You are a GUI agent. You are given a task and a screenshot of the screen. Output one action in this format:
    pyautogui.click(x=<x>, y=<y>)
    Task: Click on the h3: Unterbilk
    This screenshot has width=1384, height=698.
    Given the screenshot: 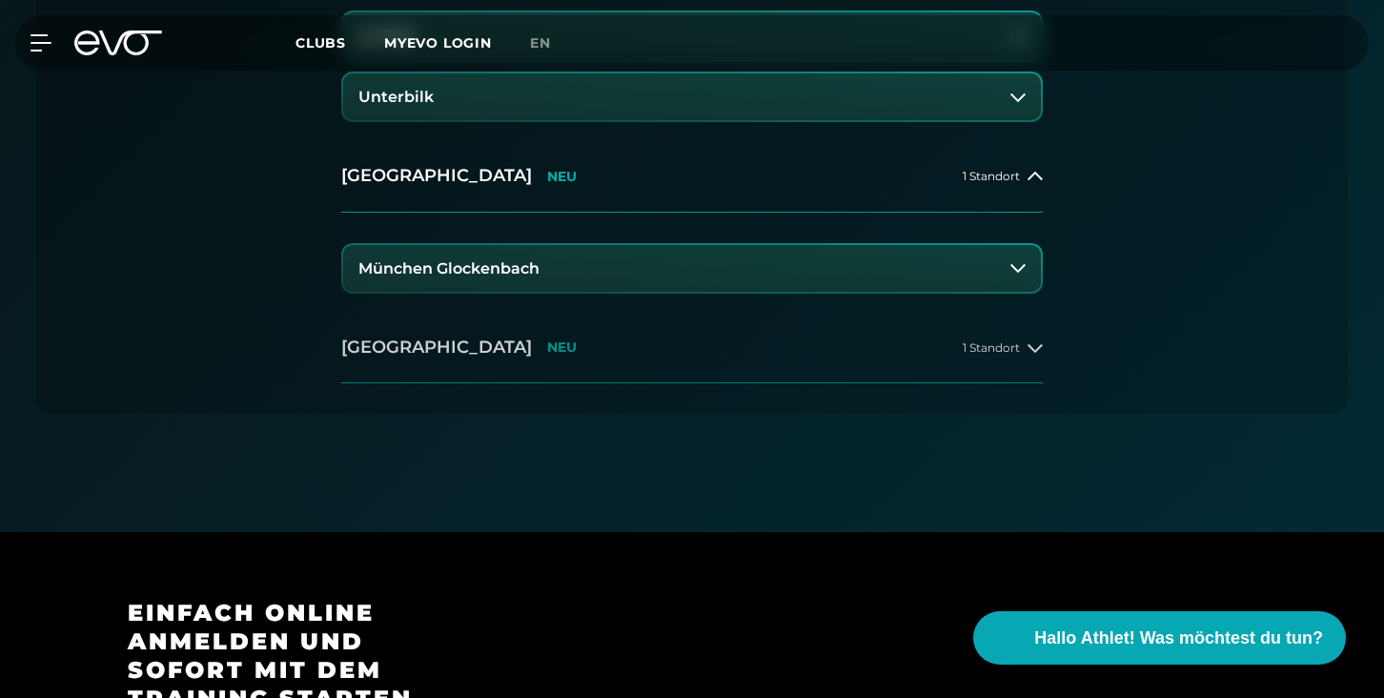 What is the action you would take?
    pyautogui.click(x=396, y=97)
    